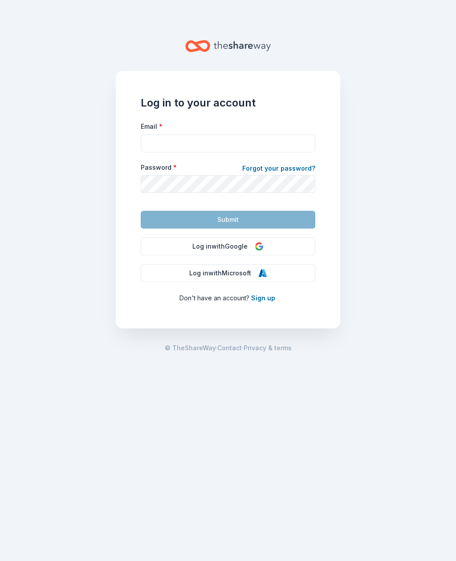 This screenshot has width=456, height=561. I want to click on h1: Log in to your account, so click(228, 103).